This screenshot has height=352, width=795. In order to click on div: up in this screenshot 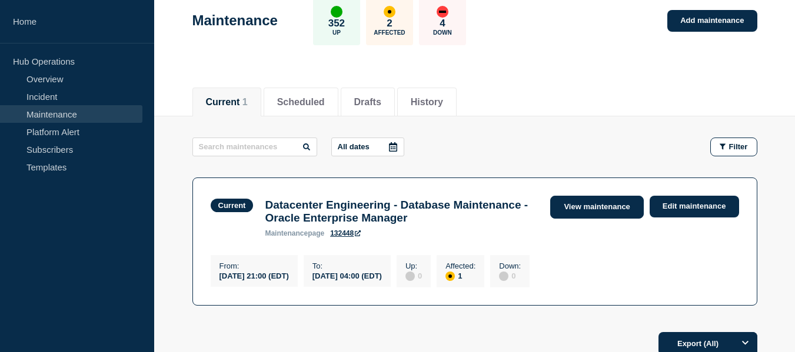, I will do `click(336, 12)`.